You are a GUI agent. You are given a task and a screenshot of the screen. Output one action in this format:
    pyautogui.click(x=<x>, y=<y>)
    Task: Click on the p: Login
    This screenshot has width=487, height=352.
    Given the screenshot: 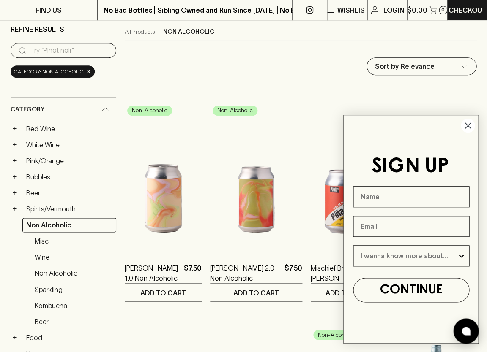 What is the action you would take?
    pyautogui.click(x=393, y=10)
    